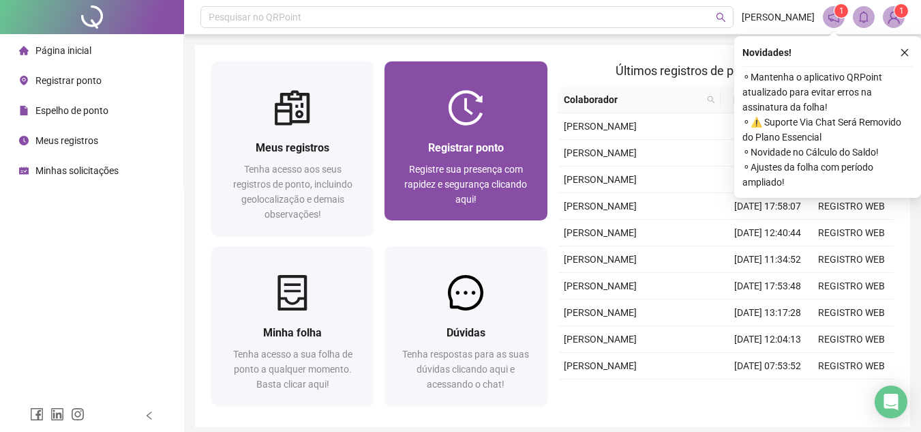 This screenshot has height=432, width=921. I want to click on span: Novidades !, so click(767, 53).